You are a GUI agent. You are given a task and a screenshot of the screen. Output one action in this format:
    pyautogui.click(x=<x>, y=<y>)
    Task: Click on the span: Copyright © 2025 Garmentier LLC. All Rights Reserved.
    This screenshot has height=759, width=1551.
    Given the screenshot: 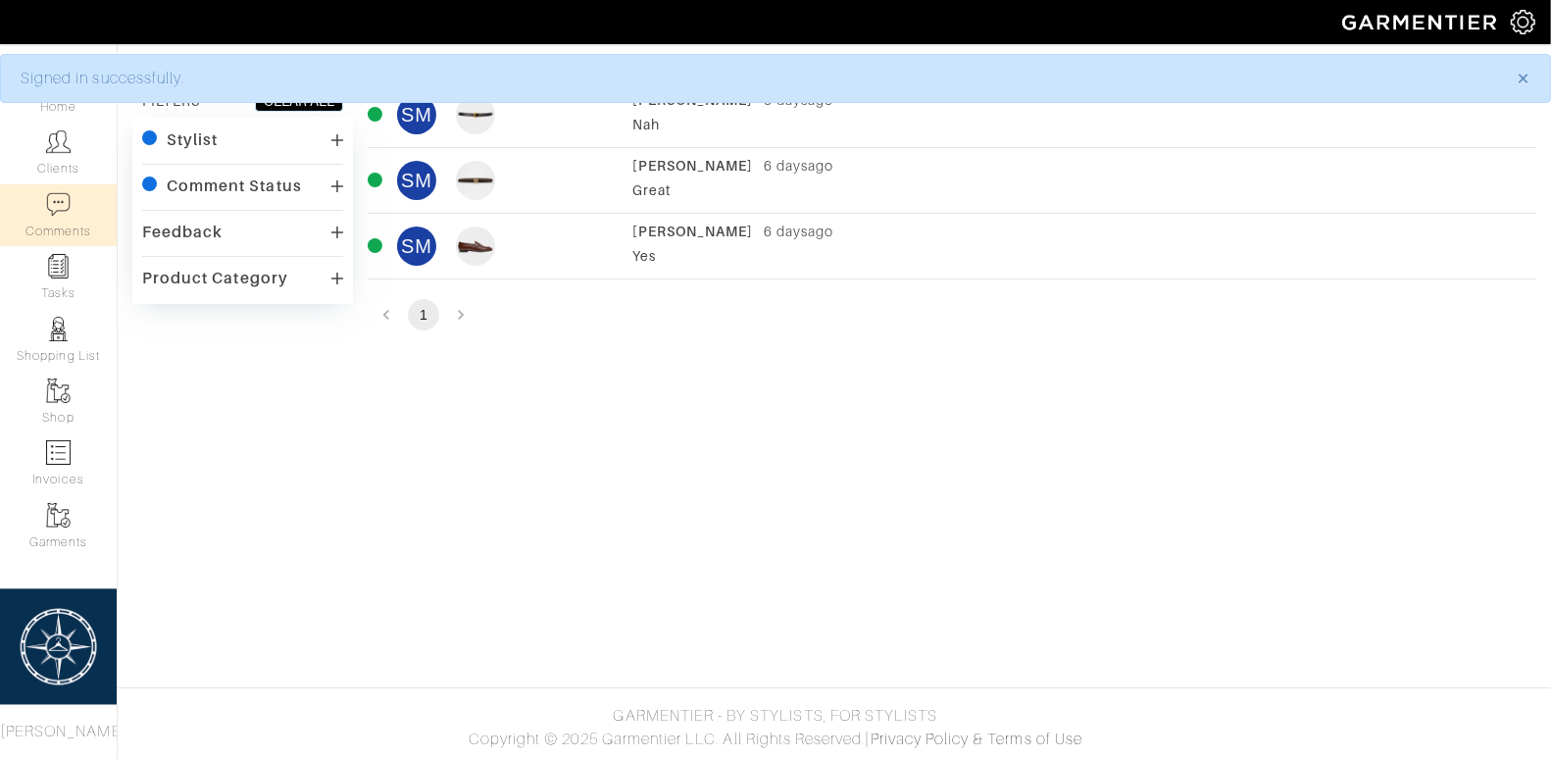 What is the action you would take?
    pyautogui.click(x=667, y=739)
    